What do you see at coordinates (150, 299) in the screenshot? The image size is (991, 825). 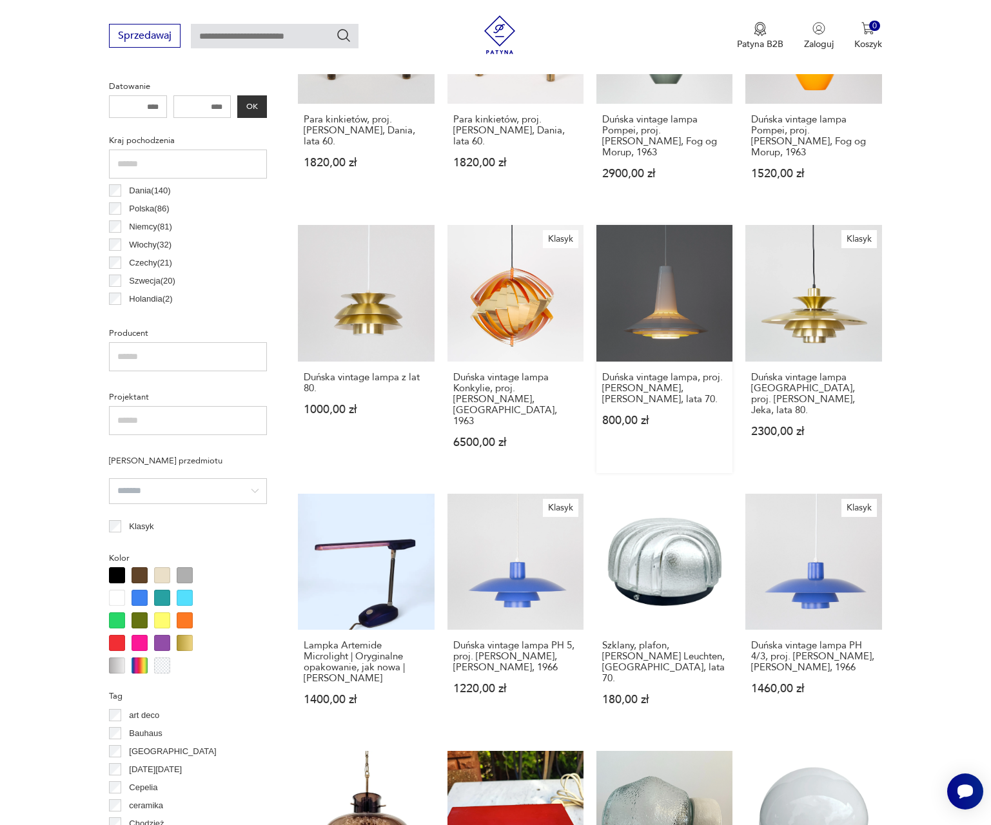 I see `p: Holandia ( 2 )` at bounding box center [150, 299].